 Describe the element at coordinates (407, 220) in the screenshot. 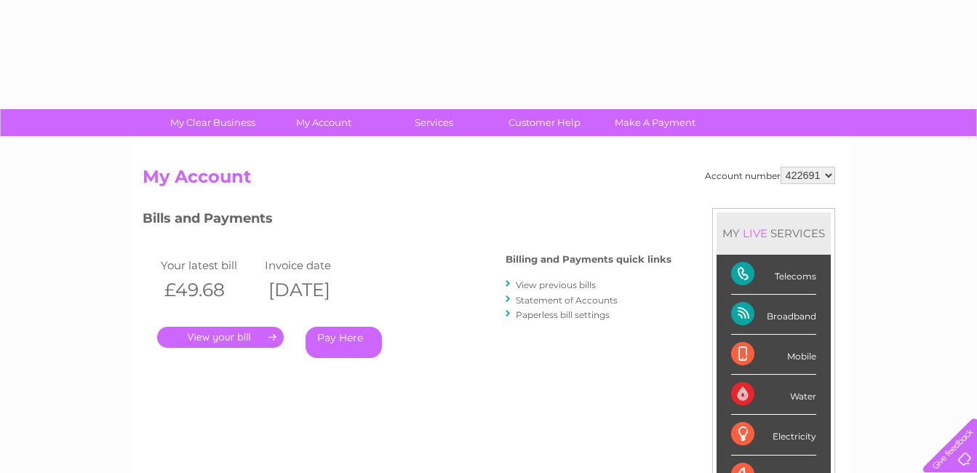

I see `h3: Bills and Payments` at that location.